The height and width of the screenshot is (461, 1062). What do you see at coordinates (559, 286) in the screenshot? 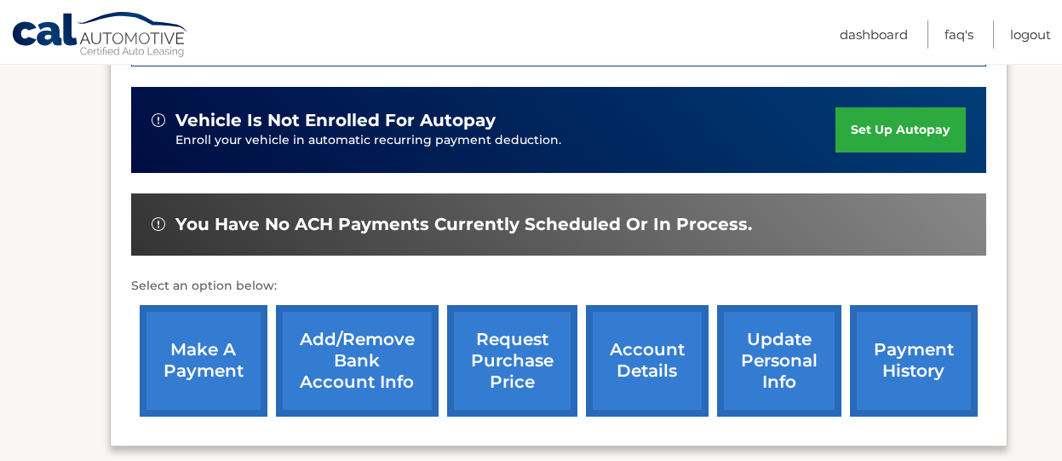
I see `p: Select an option below:` at bounding box center [559, 286].